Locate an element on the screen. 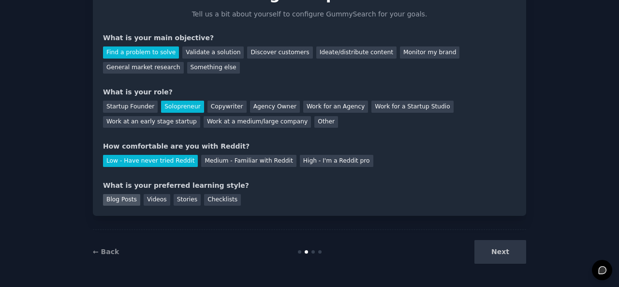  div: Low - Have never tried Reddit is located at coordinates (150, 161).